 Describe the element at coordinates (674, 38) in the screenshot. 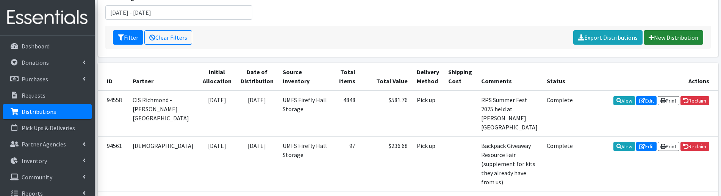

I see `a: New Distribution` at that location.